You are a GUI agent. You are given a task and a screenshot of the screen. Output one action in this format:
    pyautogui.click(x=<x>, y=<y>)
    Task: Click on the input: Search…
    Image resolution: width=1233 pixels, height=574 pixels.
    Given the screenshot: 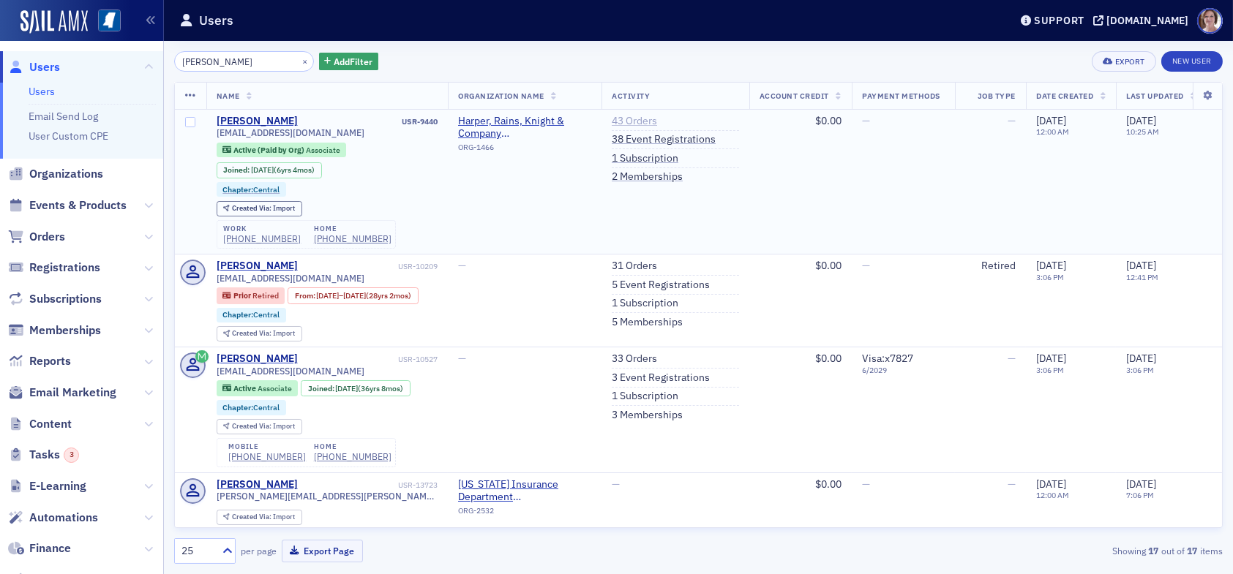 What is the action you would take?
    pyautogui.click(x=244, y=61)
    